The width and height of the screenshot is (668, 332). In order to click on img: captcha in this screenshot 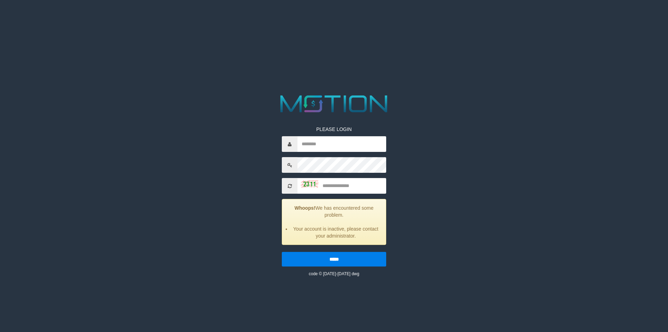, I will do `click(310, 184)`.